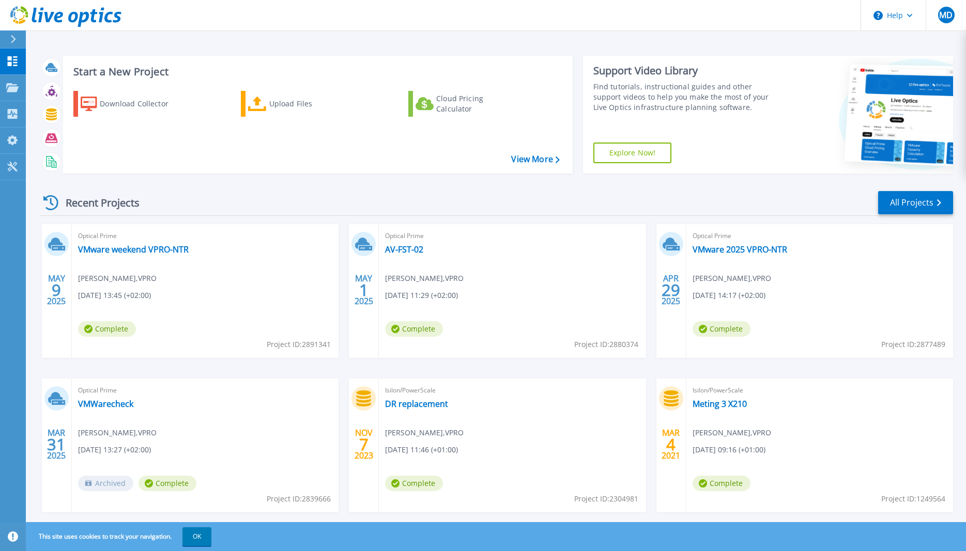 The image size is (966, 551). Describe the element at coordinates (671, 290) in the screenshot. I see `span: 29` at that location.